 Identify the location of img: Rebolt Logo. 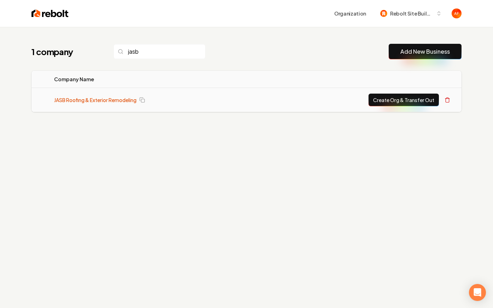
(50, 13).